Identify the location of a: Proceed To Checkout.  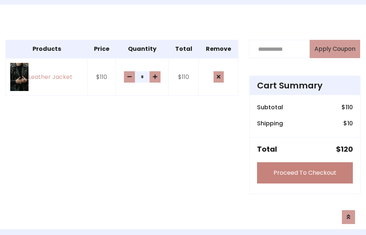
(305, 173).